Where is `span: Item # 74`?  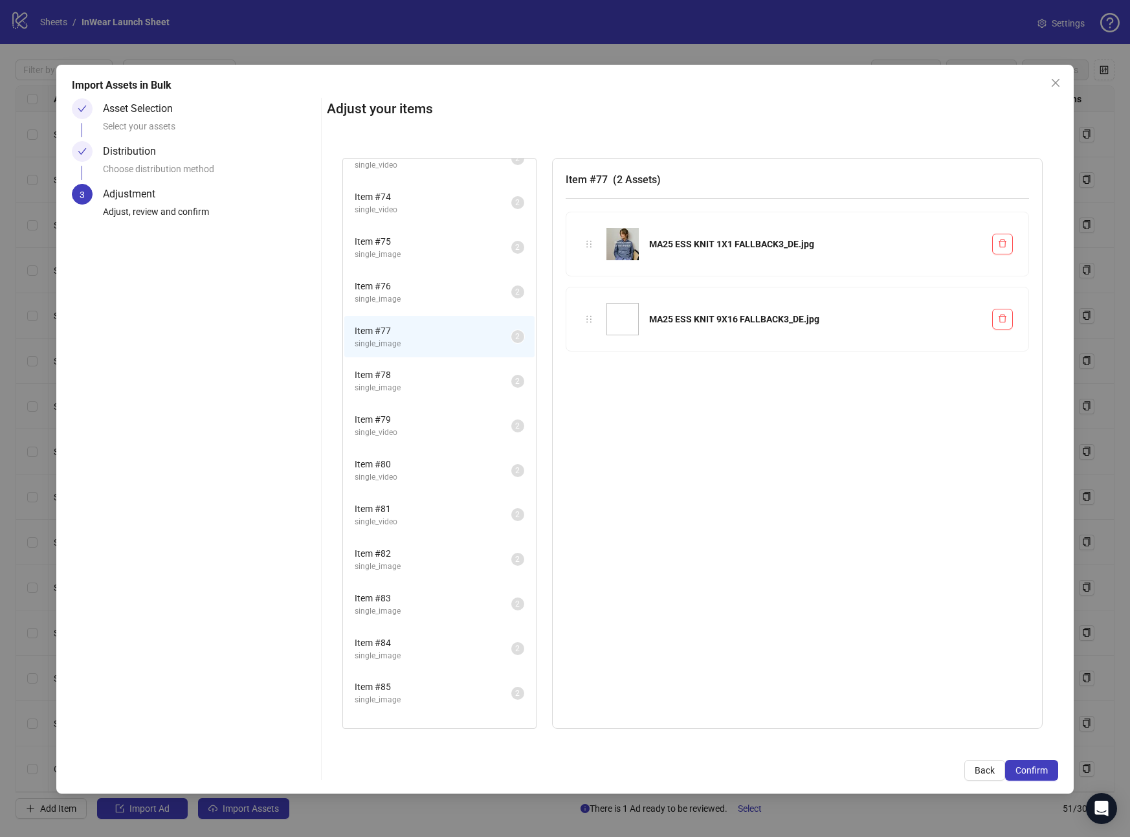
span: Item # 74 is located at coordinates (433, 197).